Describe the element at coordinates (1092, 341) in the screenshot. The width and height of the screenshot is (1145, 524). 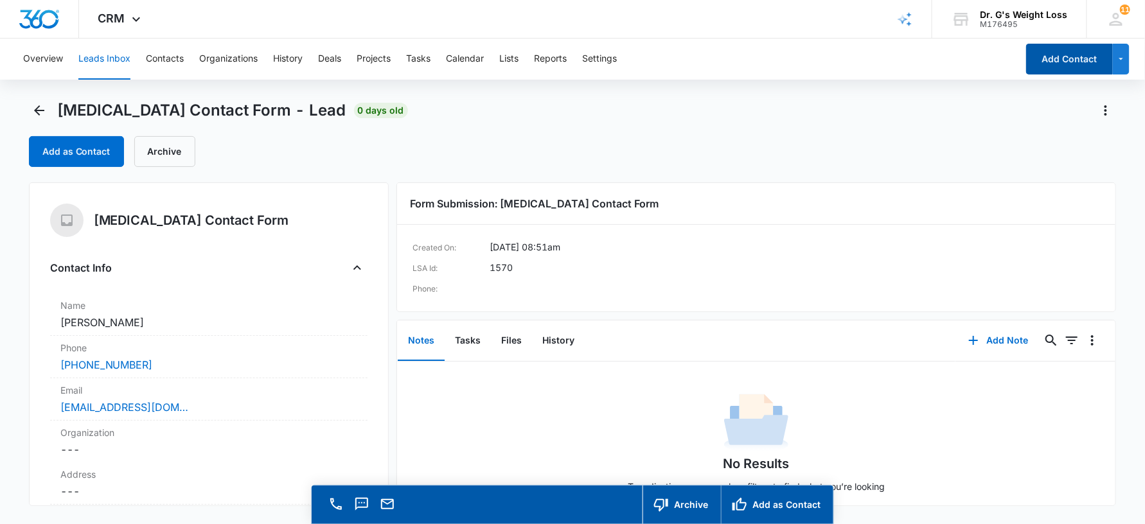
I see `button: Overflow Menu` at that location.